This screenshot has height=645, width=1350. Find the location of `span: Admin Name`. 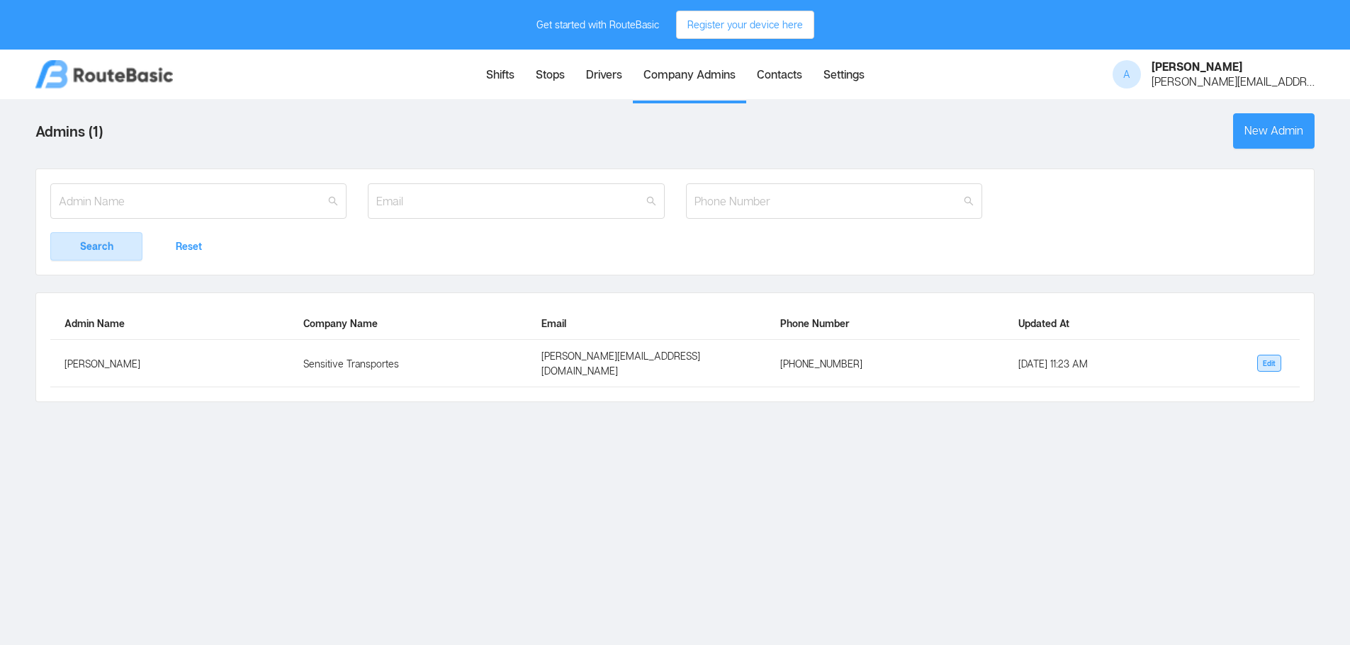

span: Admin Name is located at coordinates (94, 323).